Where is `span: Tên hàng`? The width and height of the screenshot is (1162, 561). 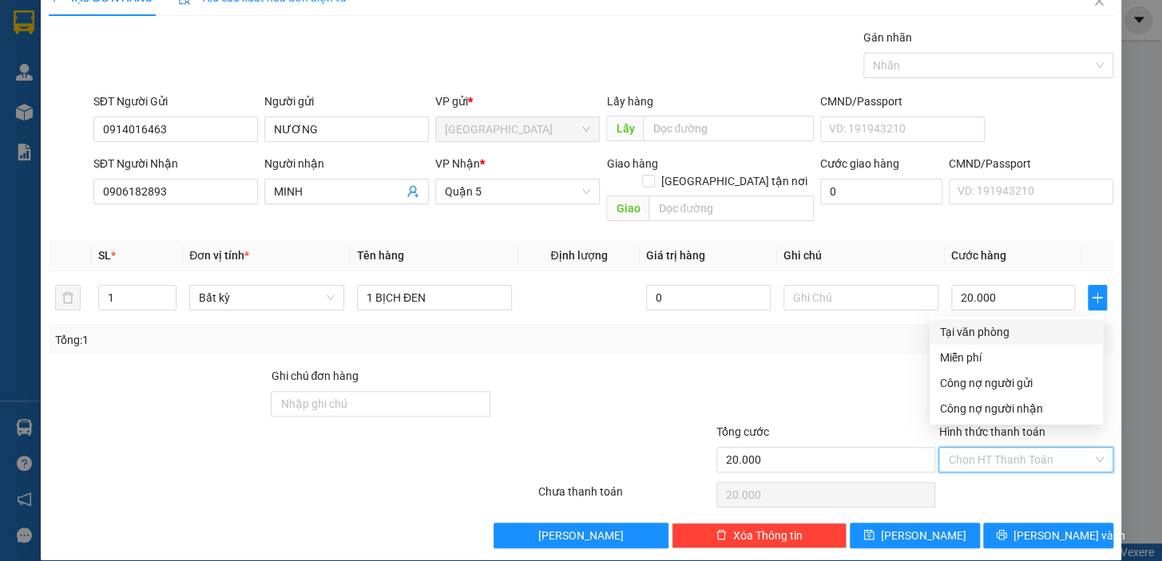
span: Tên hàng is located at coordinates (380, 255).